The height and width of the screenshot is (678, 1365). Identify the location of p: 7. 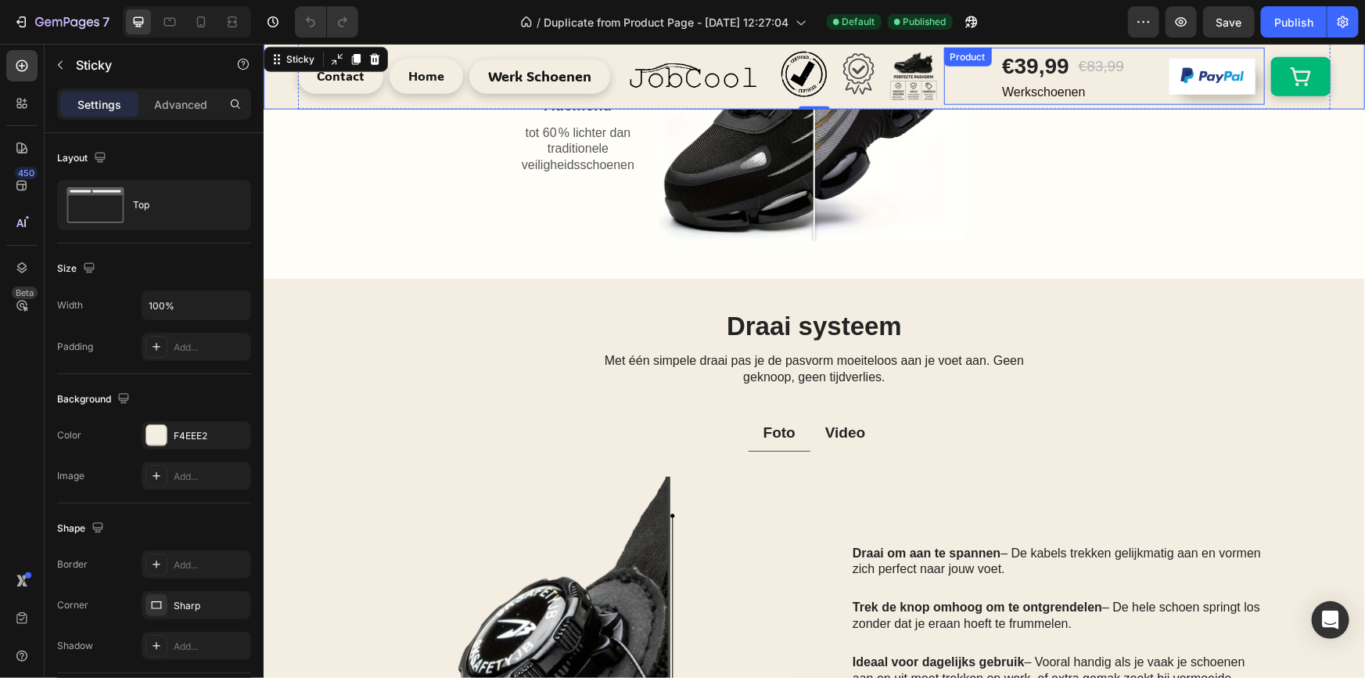
(106, 22).